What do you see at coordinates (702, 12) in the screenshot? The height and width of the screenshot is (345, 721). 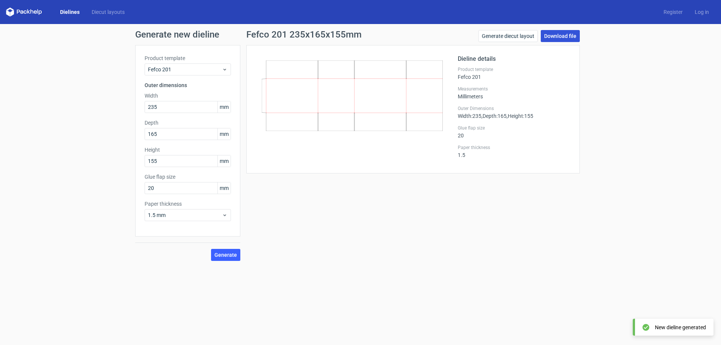 I see `a: Log in` at bounding box center [702, 12].